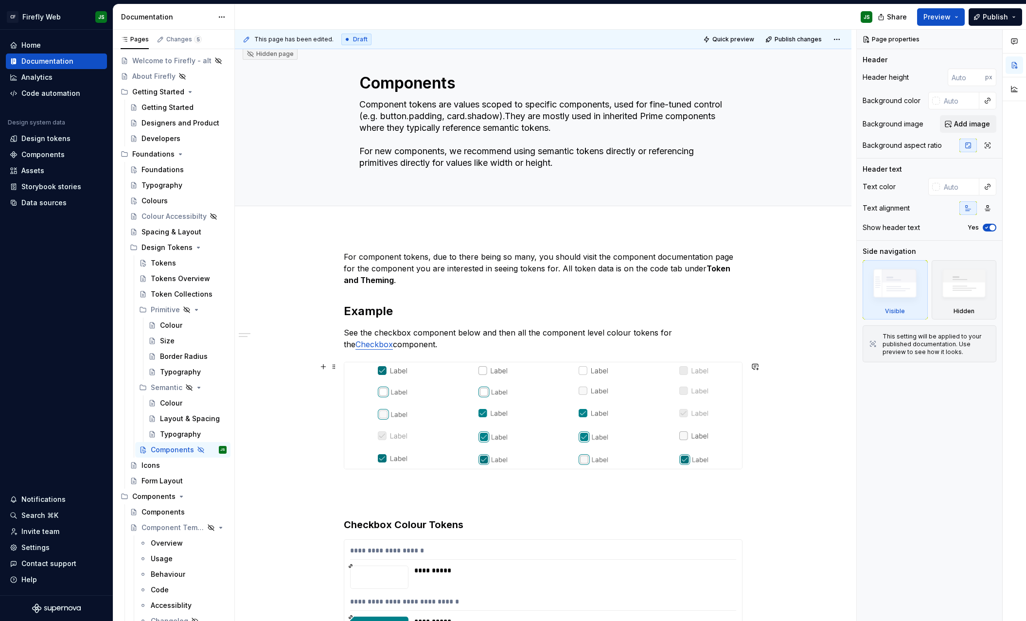  What do you see at coordinates (43, 499) in the screenshot?
I see `div: Notifications` at bounding box center [43, 499].